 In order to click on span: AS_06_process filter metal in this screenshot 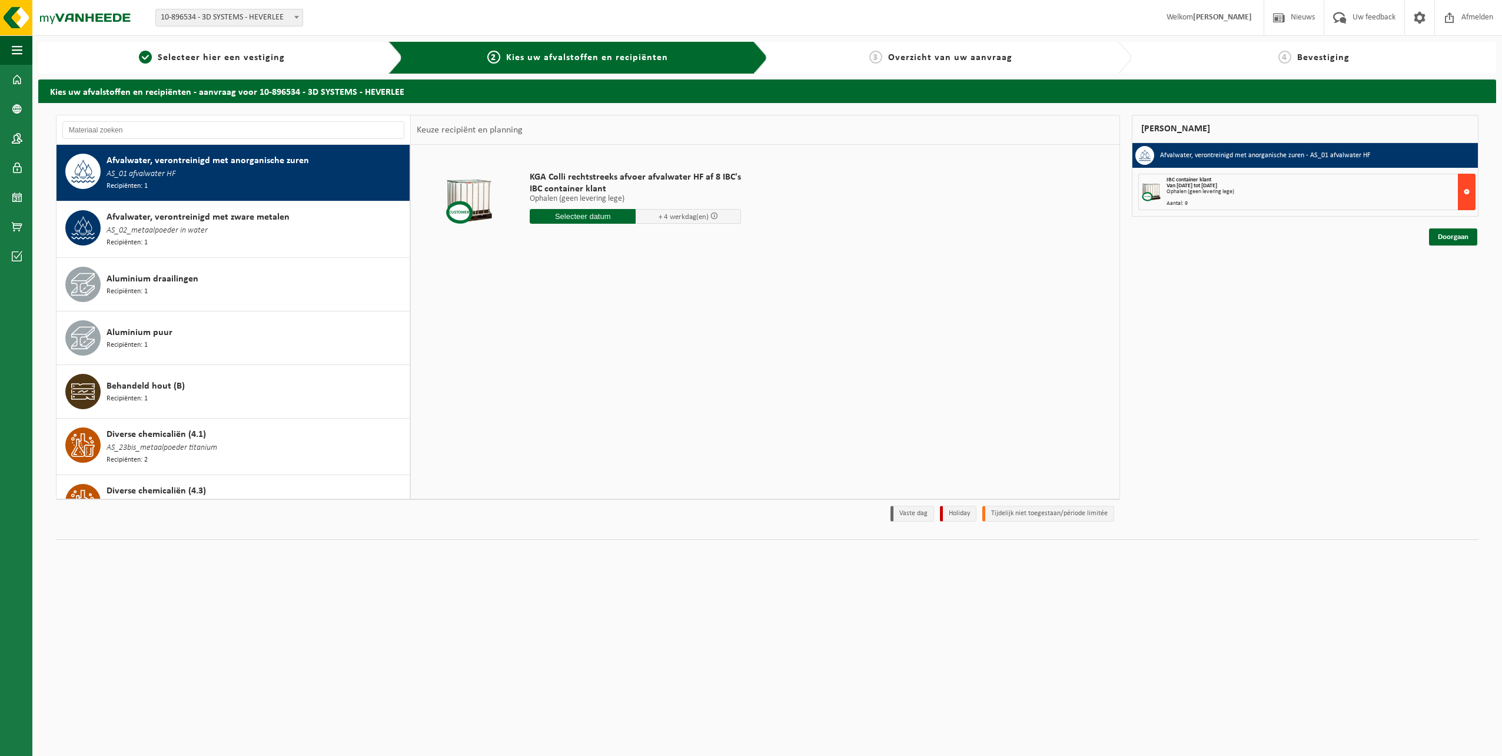, I will do `click(151, 504)`.